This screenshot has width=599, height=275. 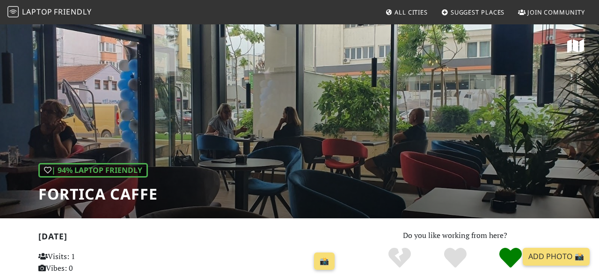 I want to click on a: LaptopFriendly LaptopFriendly, so click(x=50, y=12).